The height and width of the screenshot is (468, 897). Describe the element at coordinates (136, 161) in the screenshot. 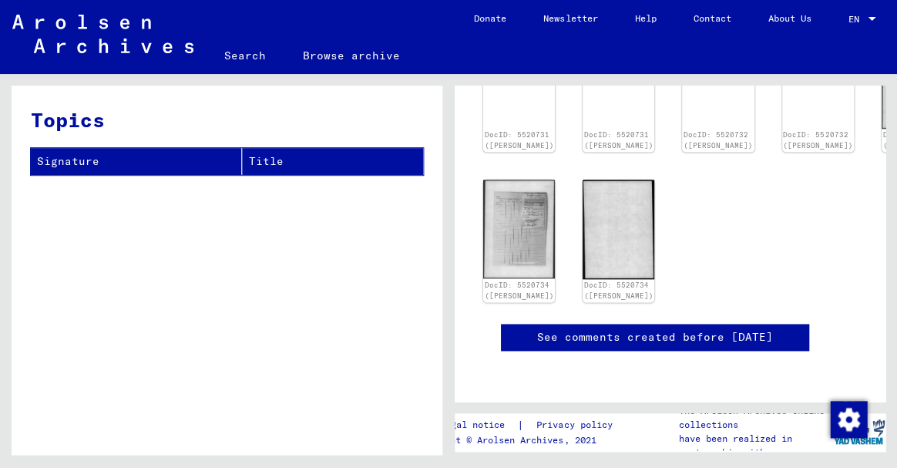

I see `th: Signature` at that location.